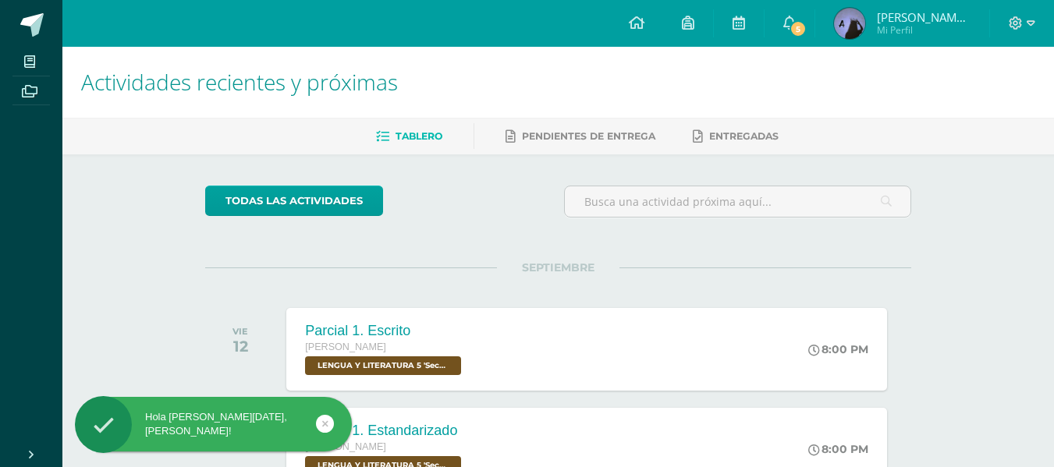 The height and width of the screenshot is (467, 1054). Describe the element at coordinates (385, 331) in the screenshot. I see `div: Parcial 1. Escrito` at that location.